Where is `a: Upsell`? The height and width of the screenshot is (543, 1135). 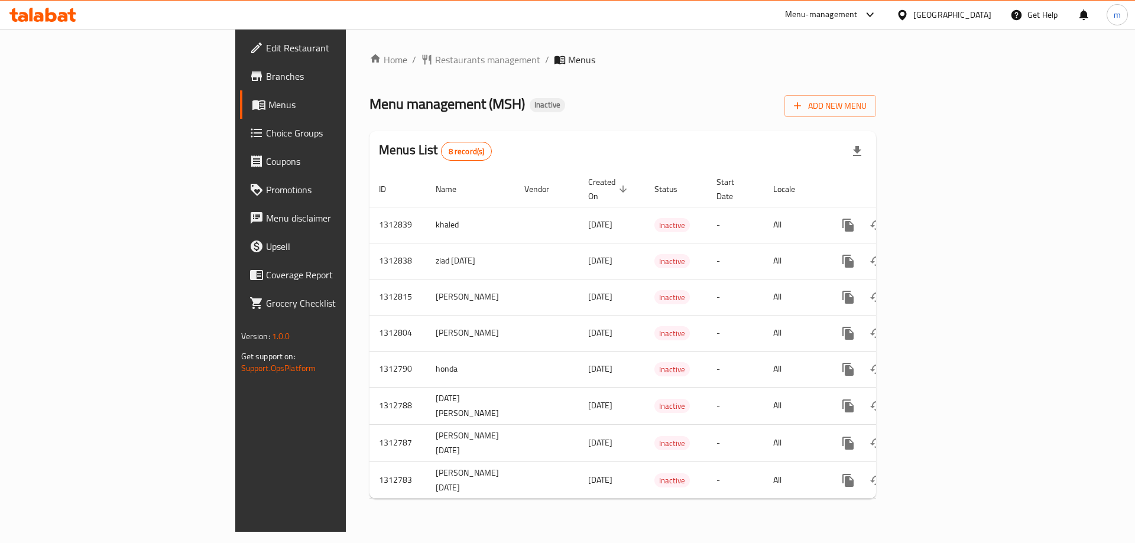
a: Upsell is located at coordinates (332, 247).